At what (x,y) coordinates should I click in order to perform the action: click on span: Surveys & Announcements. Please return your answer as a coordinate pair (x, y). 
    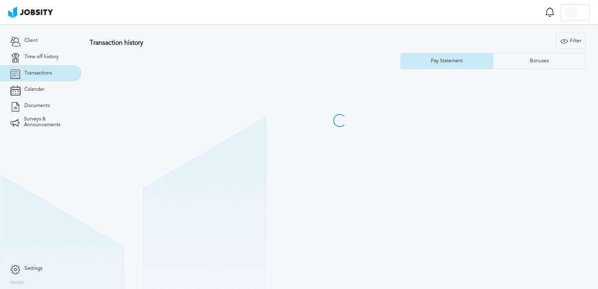
    Looking at the image, I should click on (48, 122).